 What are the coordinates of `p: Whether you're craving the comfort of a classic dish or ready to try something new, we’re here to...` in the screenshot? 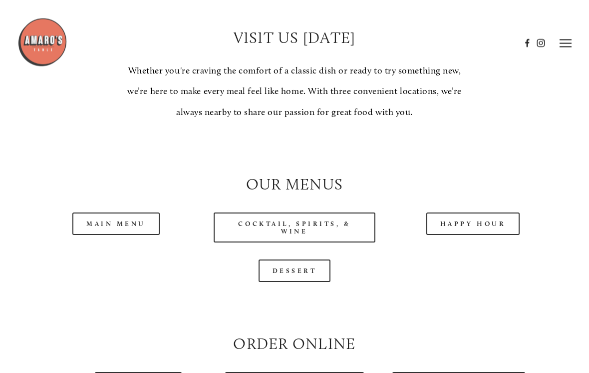 It's located at (295, 92).